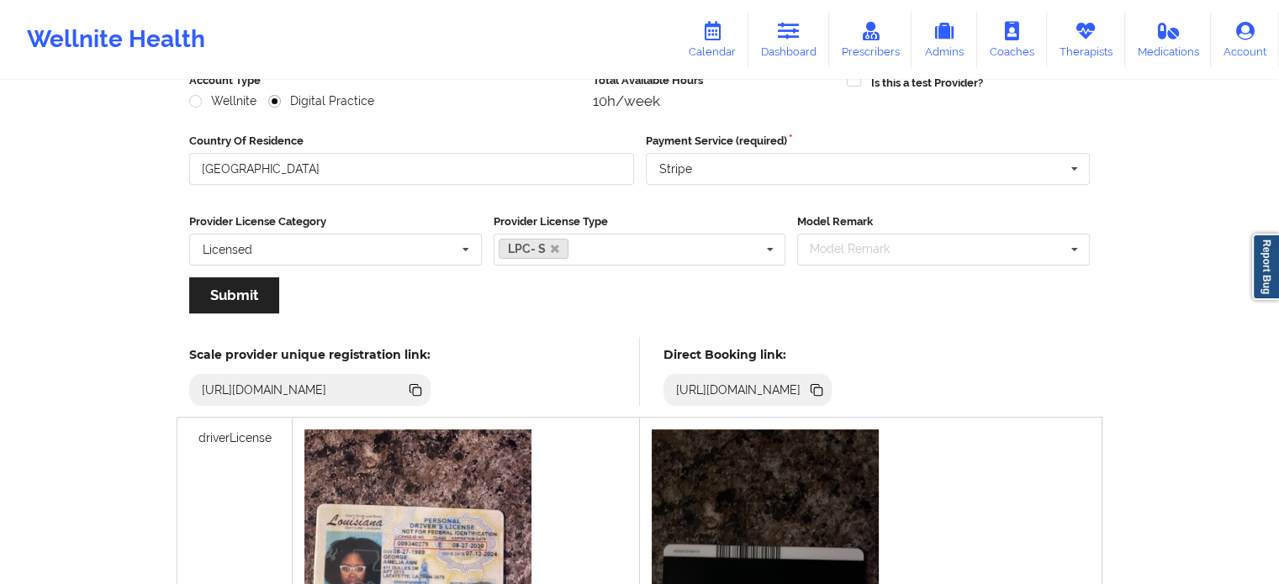 This screenshot has height=584, width=1279. What do you see at coordinates (926, 83) in the screenshot?
I see `label: Is this a test Provider?` at bounding box center [926, 83].